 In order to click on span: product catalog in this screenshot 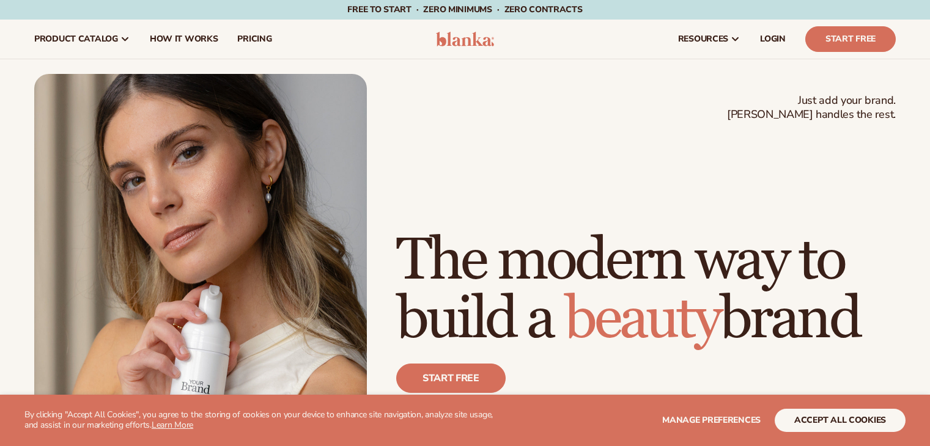, I will do `click(76, 39)`.